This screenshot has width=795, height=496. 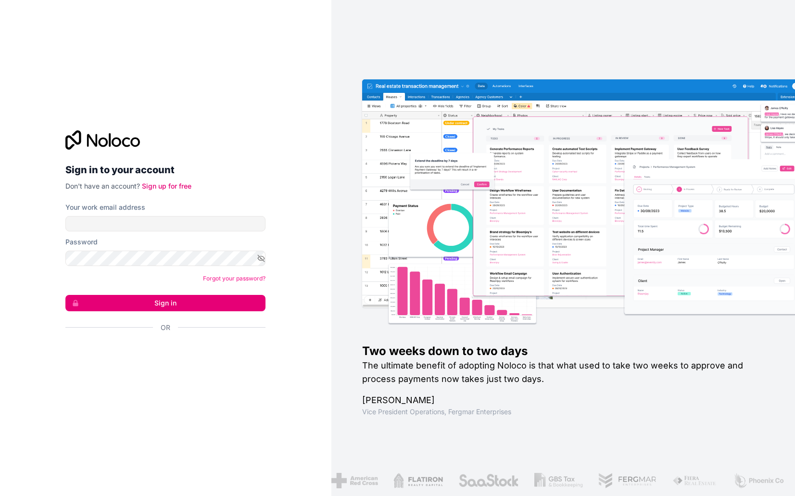 What do you see at coordinates (102, 186) in the screenshot?
I see `span: Don't have an account?` at bounding box center [102, 186].